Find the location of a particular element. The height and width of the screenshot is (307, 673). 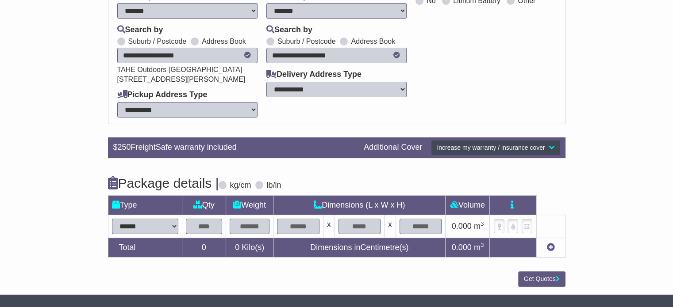

div: $ FreightSafe warranty included is located at coordinates (234, 148).